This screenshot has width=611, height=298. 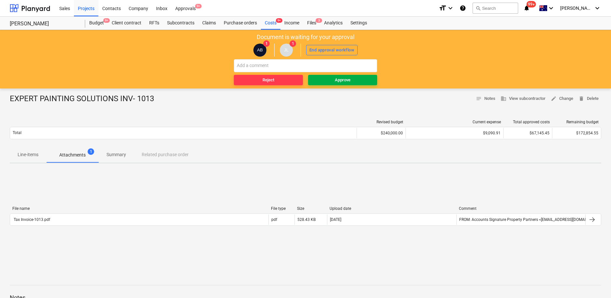 I want to click on div: Tax Invoice-1013.pdf, so click(x=31, y=220).